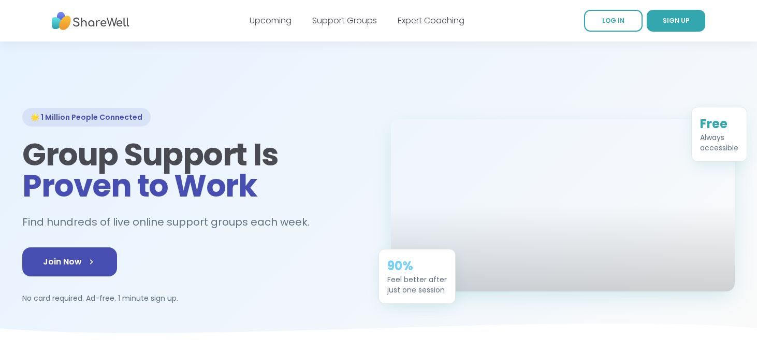 The image size is (757, 349). What do you see at coordinates (91, 21) in the screenshot?
I see `img: ShareWell Nav Logo` at bounding box center [91, 21].